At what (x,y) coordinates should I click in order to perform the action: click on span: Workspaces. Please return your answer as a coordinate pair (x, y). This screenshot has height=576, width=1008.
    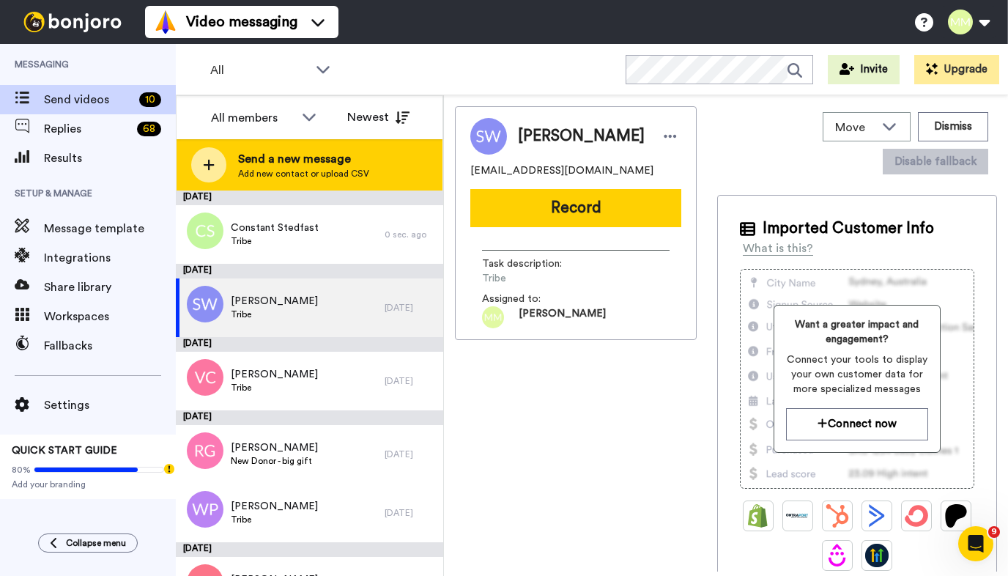
    Looking at the image, I should click on (110, 316).